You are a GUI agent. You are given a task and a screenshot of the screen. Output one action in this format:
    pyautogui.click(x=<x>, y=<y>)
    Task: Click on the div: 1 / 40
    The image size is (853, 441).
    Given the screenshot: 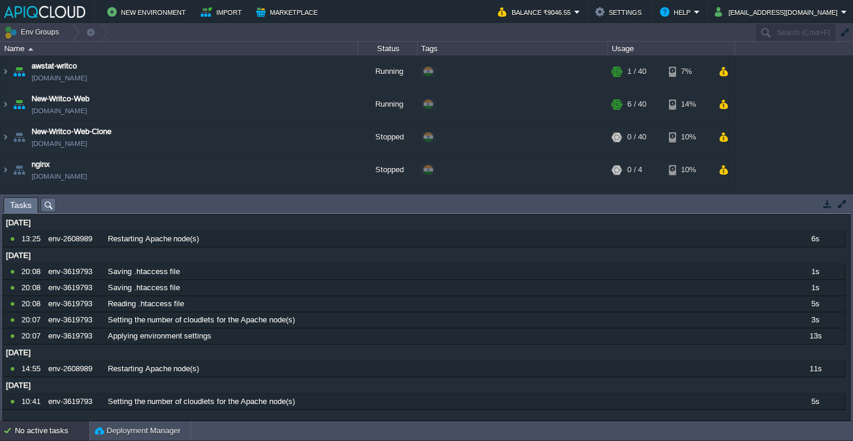 What is the action you would take?
    pyautogui.click(x=637, y=72)
    